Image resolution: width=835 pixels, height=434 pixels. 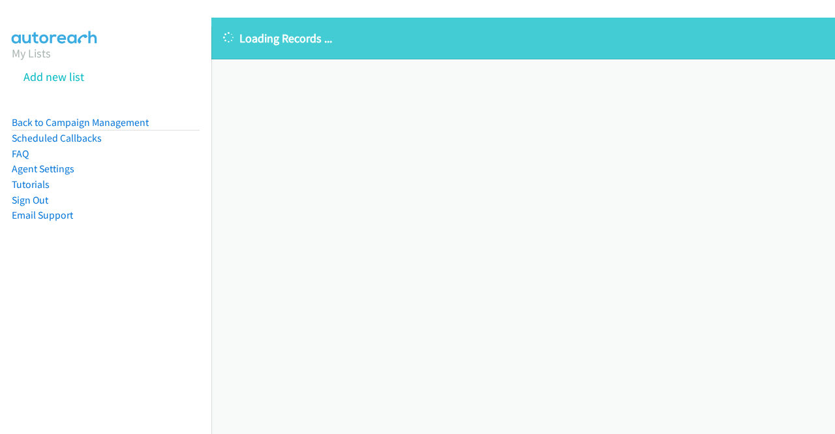 I want to click on a: FAQ, so click(x=20, y=153).